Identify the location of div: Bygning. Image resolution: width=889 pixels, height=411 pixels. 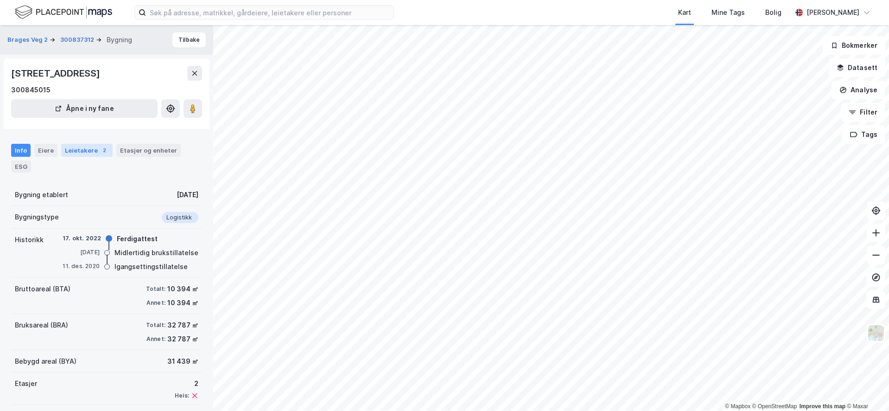
(119, 40).